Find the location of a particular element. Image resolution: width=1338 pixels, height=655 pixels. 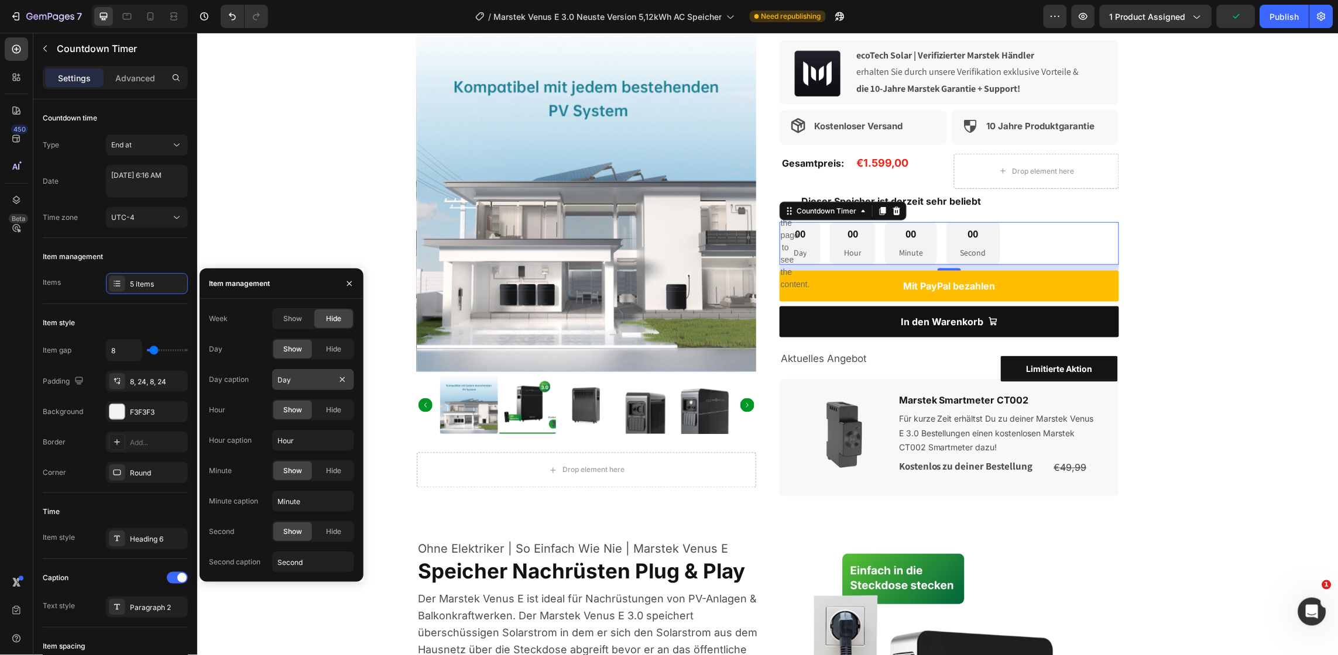

button: <p><strong>Mit PayPal bezahlen</strong></p> is located at coordinates (752, 253).